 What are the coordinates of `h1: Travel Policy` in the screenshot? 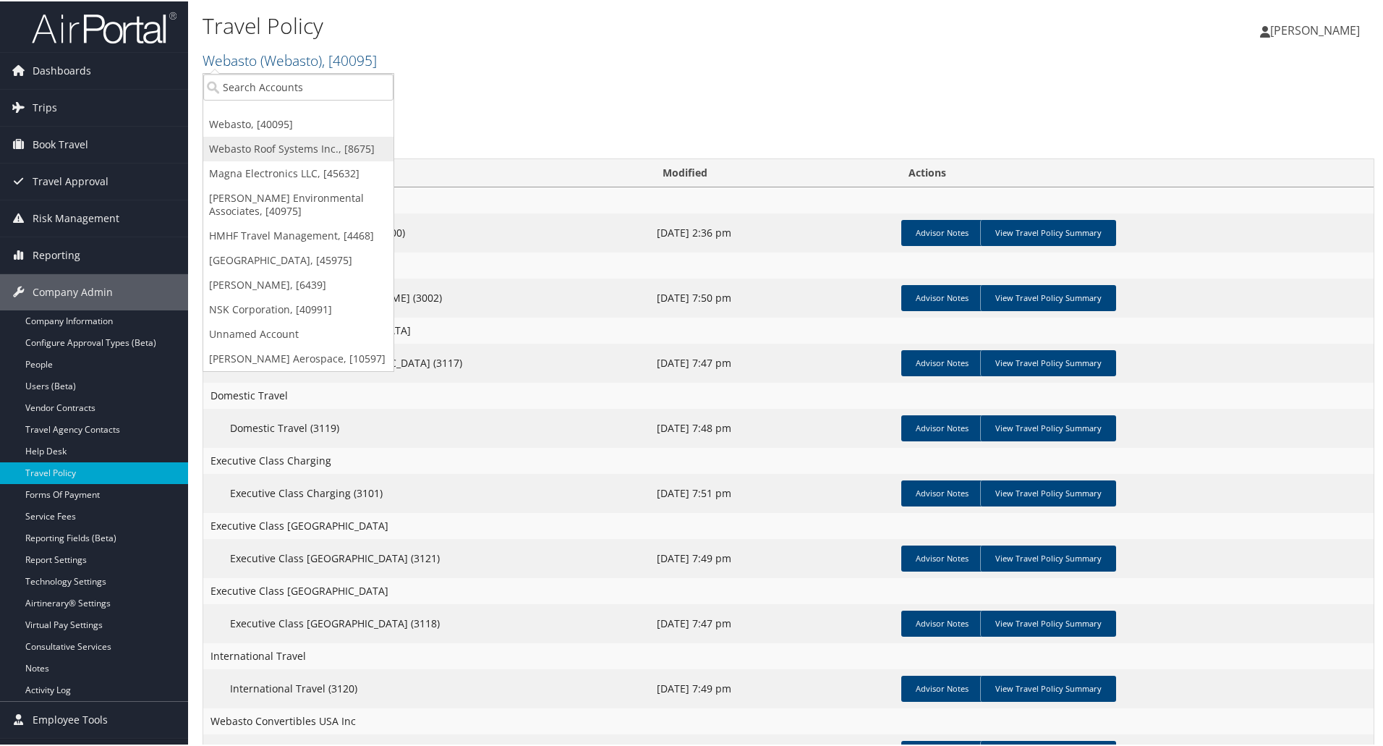 It's located at (593, 25).